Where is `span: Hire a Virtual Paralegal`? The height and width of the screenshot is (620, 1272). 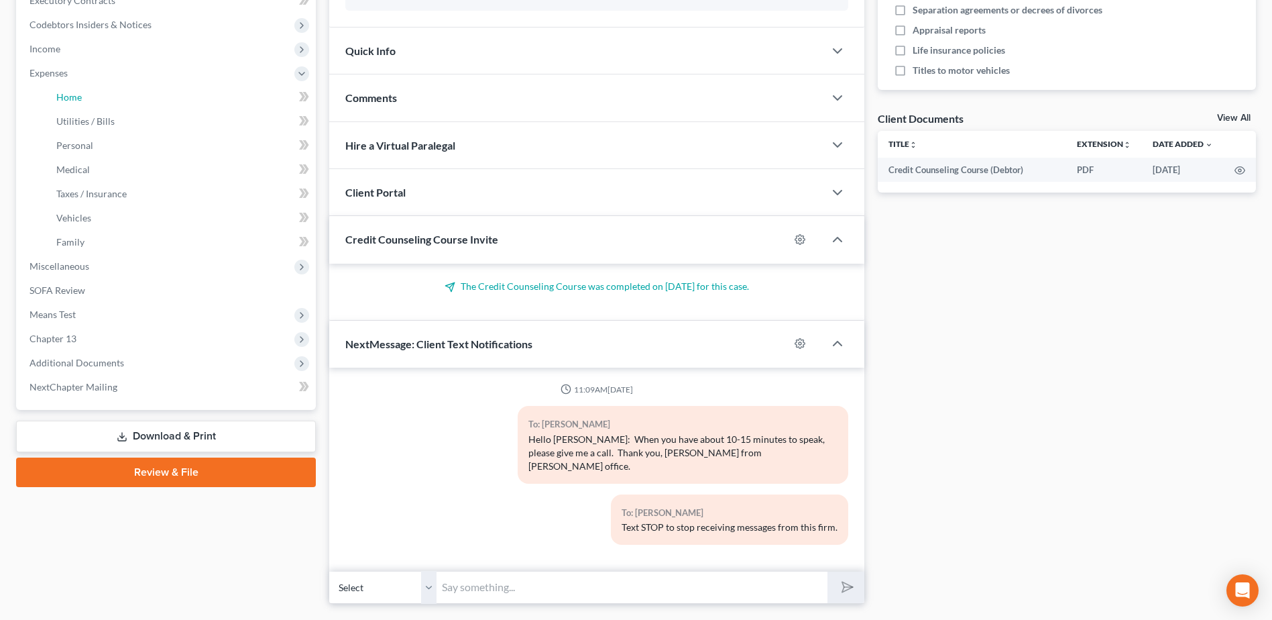 span: Hire a Virtual Paralegal is located at coordinates (400, 145).